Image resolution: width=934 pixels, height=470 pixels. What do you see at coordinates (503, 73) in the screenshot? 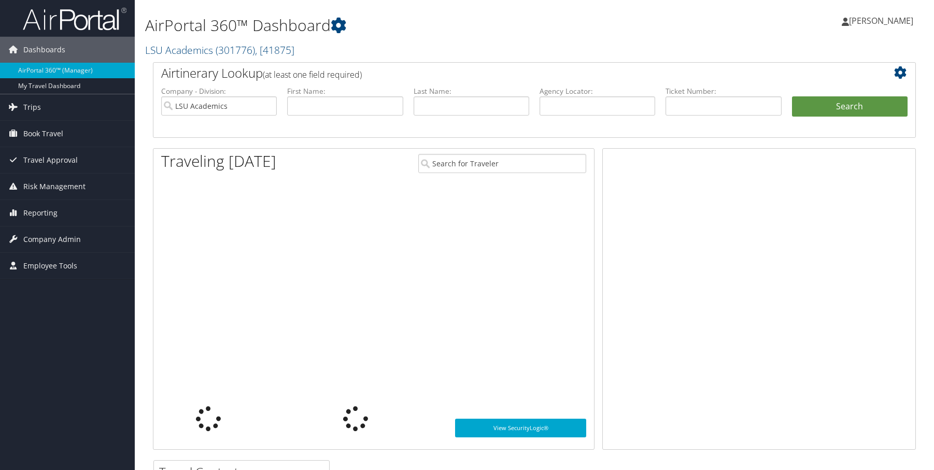
I see `h2: Airtinerary Lookup` at bounding box center [503, 73].